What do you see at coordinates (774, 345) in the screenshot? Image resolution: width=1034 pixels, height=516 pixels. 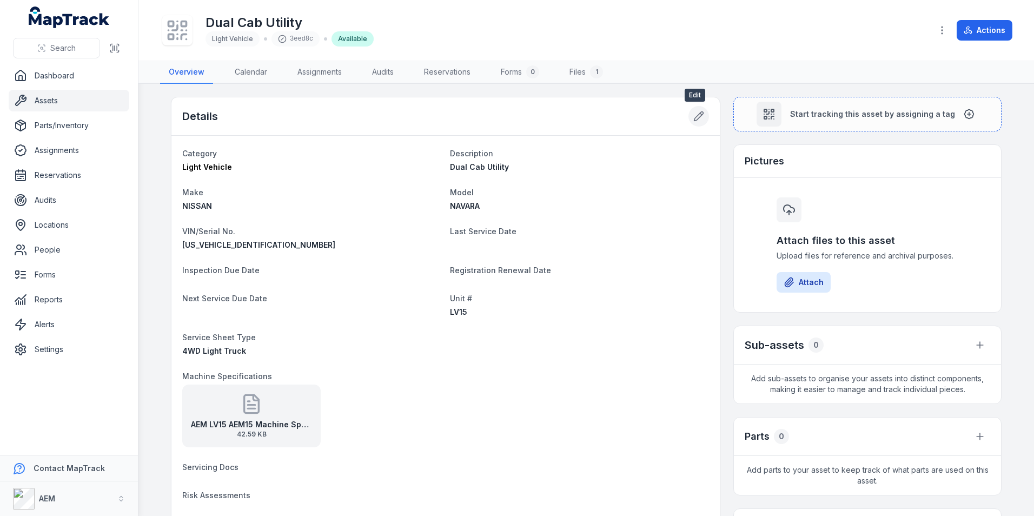 I see `h2: Sub-assets` at bounding box center [774, 345].